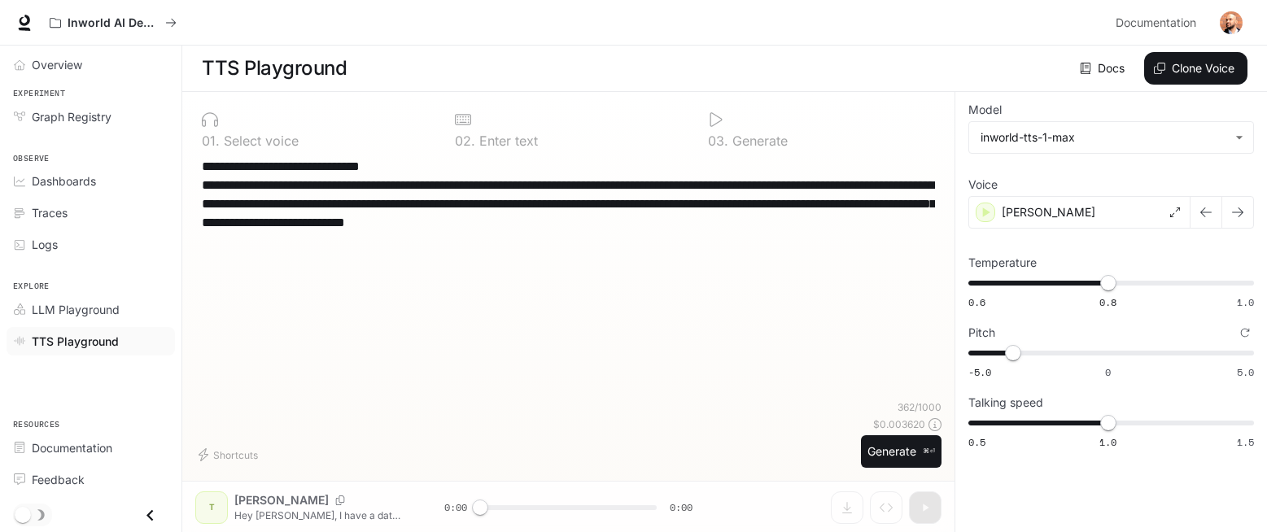  Describe the element at coordinates (90, 64) in the screenshot. I see `a: Overview` at that location.